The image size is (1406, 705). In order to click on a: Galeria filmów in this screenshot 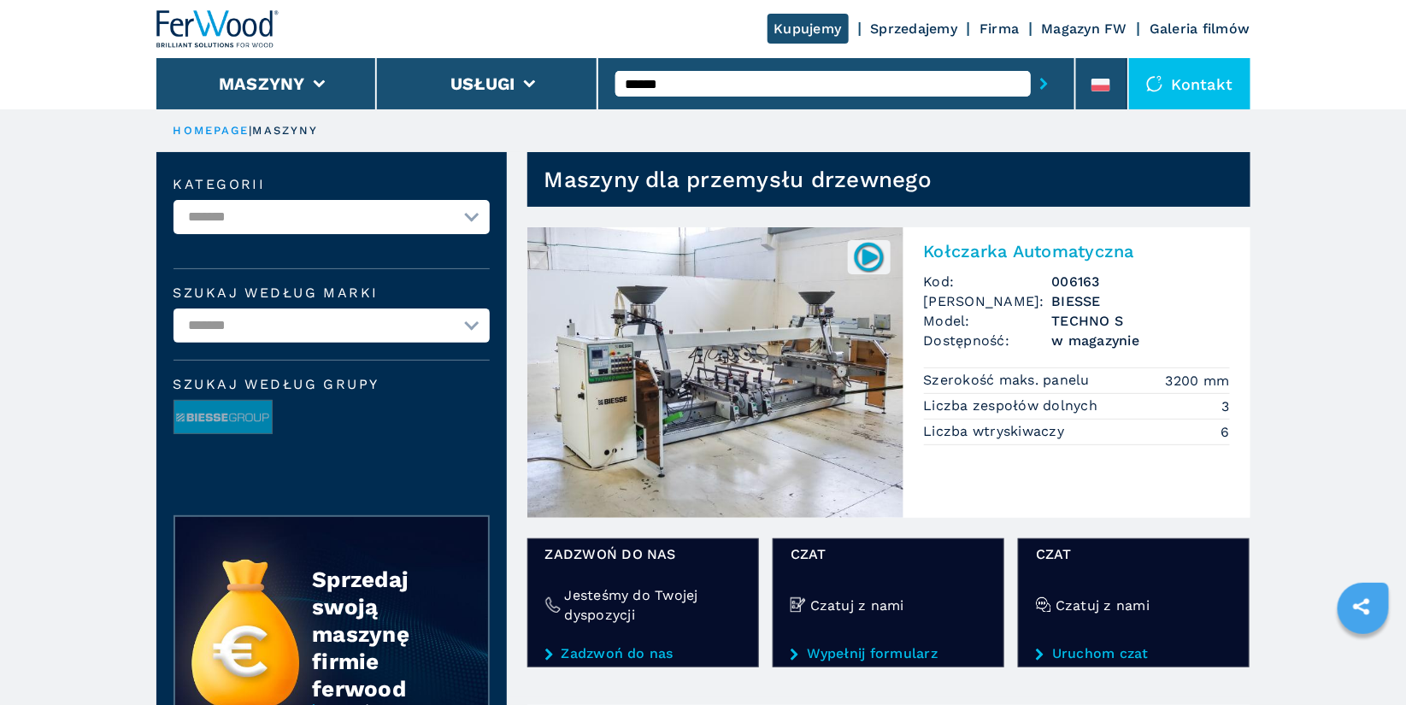, I will do `click(1200, 28)`.